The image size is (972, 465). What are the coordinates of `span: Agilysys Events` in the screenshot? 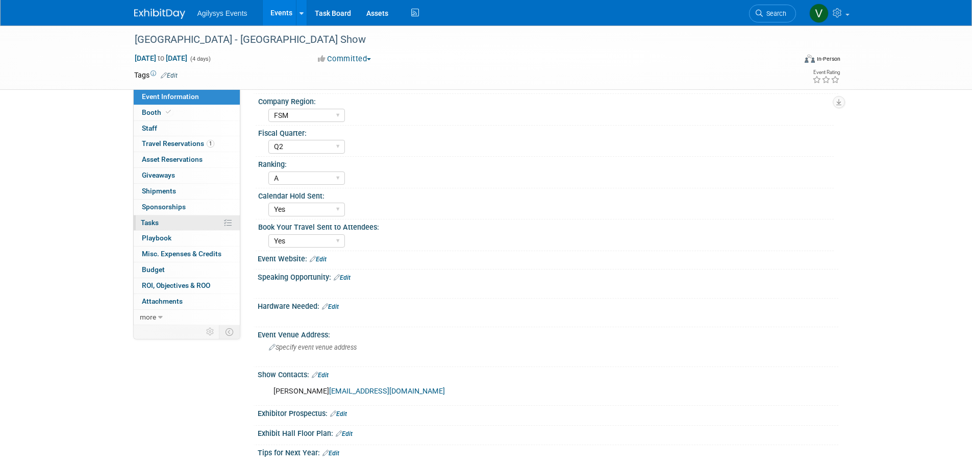 It's located at (222, 13).